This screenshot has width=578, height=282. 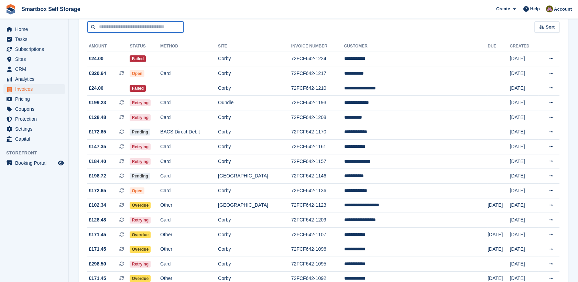 I want to click on span: £102.34, so click(x=97, y=205).